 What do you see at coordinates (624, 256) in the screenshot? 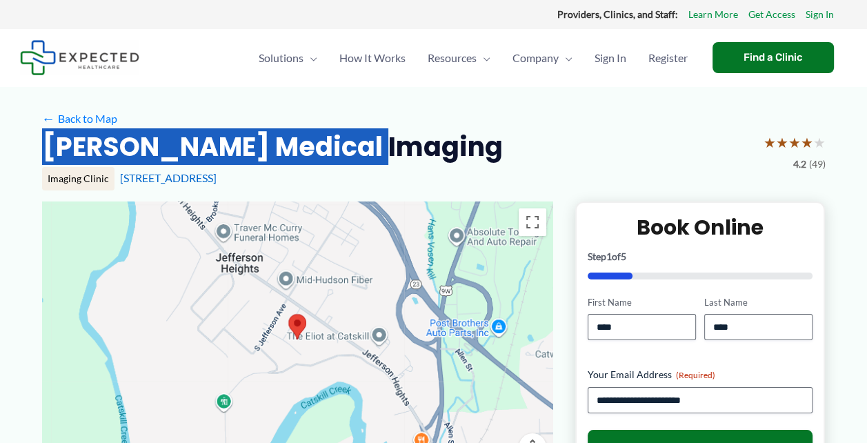
I see `span: 5` at bounding box center [624, 256].